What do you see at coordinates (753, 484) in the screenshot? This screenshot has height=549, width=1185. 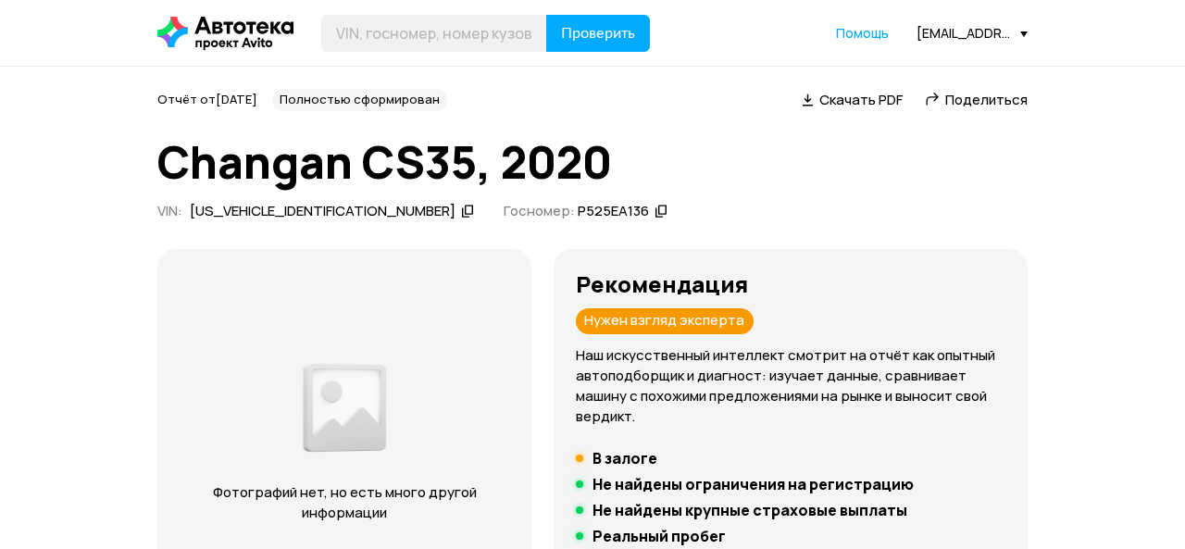 I see `h5: Не найдены ограничения на регистрацию` at bounding box center [753, 484].